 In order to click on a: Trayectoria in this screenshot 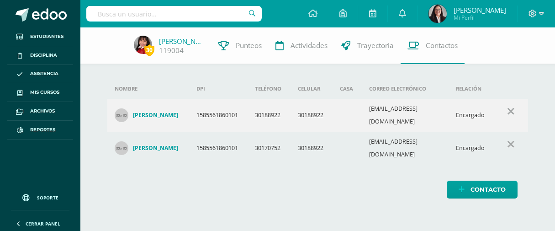, I will do `click(368, 46)`.